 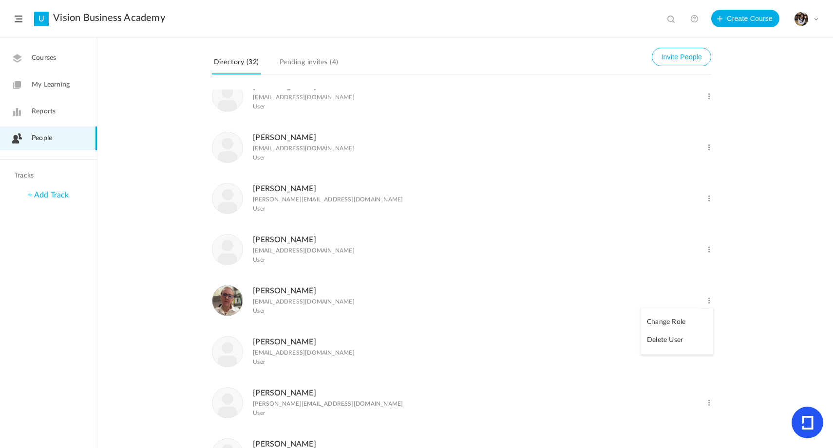 I want to click on a: U, so click(x=41, y=19).